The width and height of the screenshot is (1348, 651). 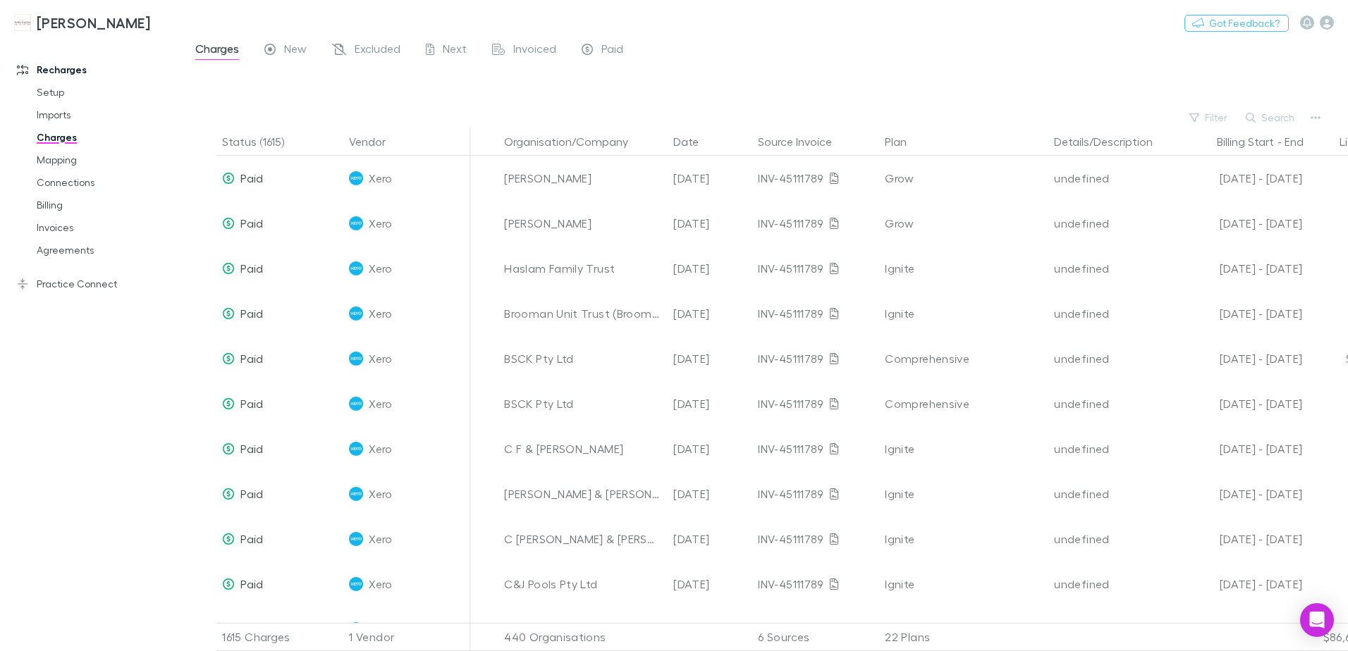 What do you see at coordinates (262, 142) in the screenshot?
I see `button: Status (1615)` at bounding box center [262, 142].